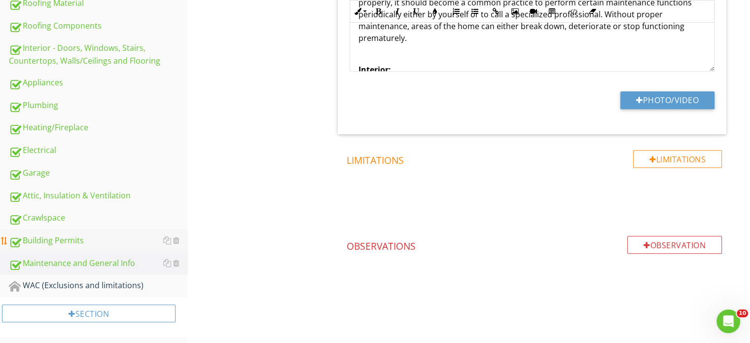  What do you see at coordinates (435, 11) in the screenshot?
I see `button: Colors` at bounding box center [435, 11].